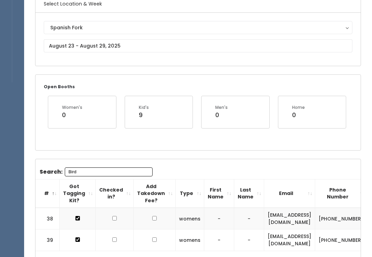 The width and height of the screenshot is (372, 257). I want to click on th: First Name: activate to sort column ascending, so click(219, 193).